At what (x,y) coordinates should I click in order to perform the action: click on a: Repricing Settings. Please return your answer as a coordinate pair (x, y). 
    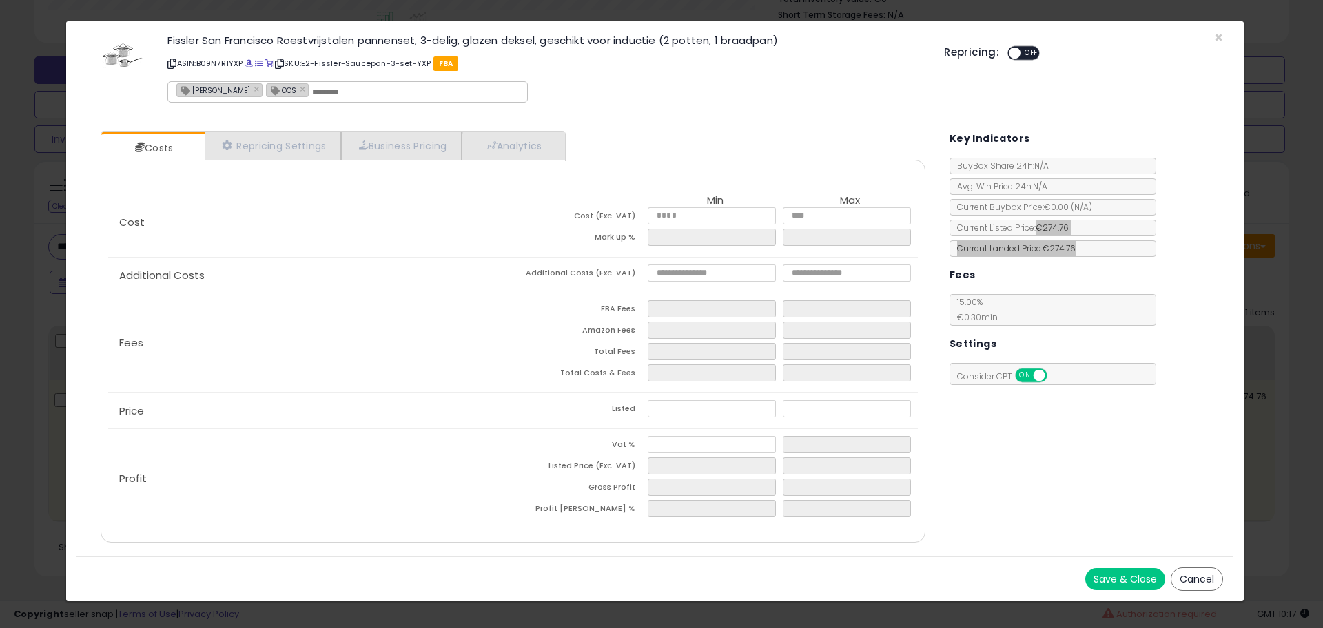
    Looking at the image, I should click on (273, 145).